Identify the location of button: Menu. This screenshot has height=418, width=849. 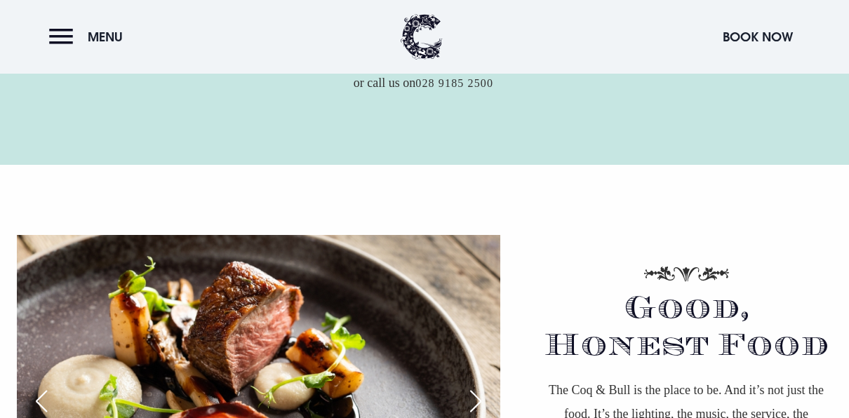
(89, 36).